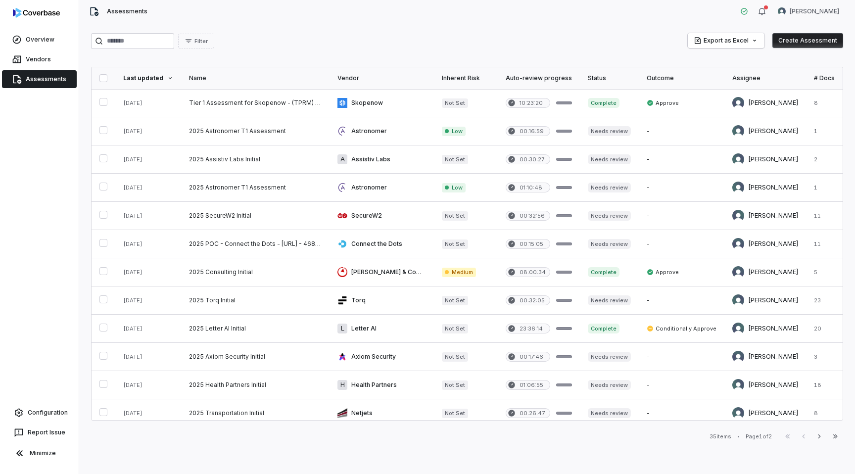 This screenshot has height=474, width=855. I want to click on div: Assignee, so click(765, 78).